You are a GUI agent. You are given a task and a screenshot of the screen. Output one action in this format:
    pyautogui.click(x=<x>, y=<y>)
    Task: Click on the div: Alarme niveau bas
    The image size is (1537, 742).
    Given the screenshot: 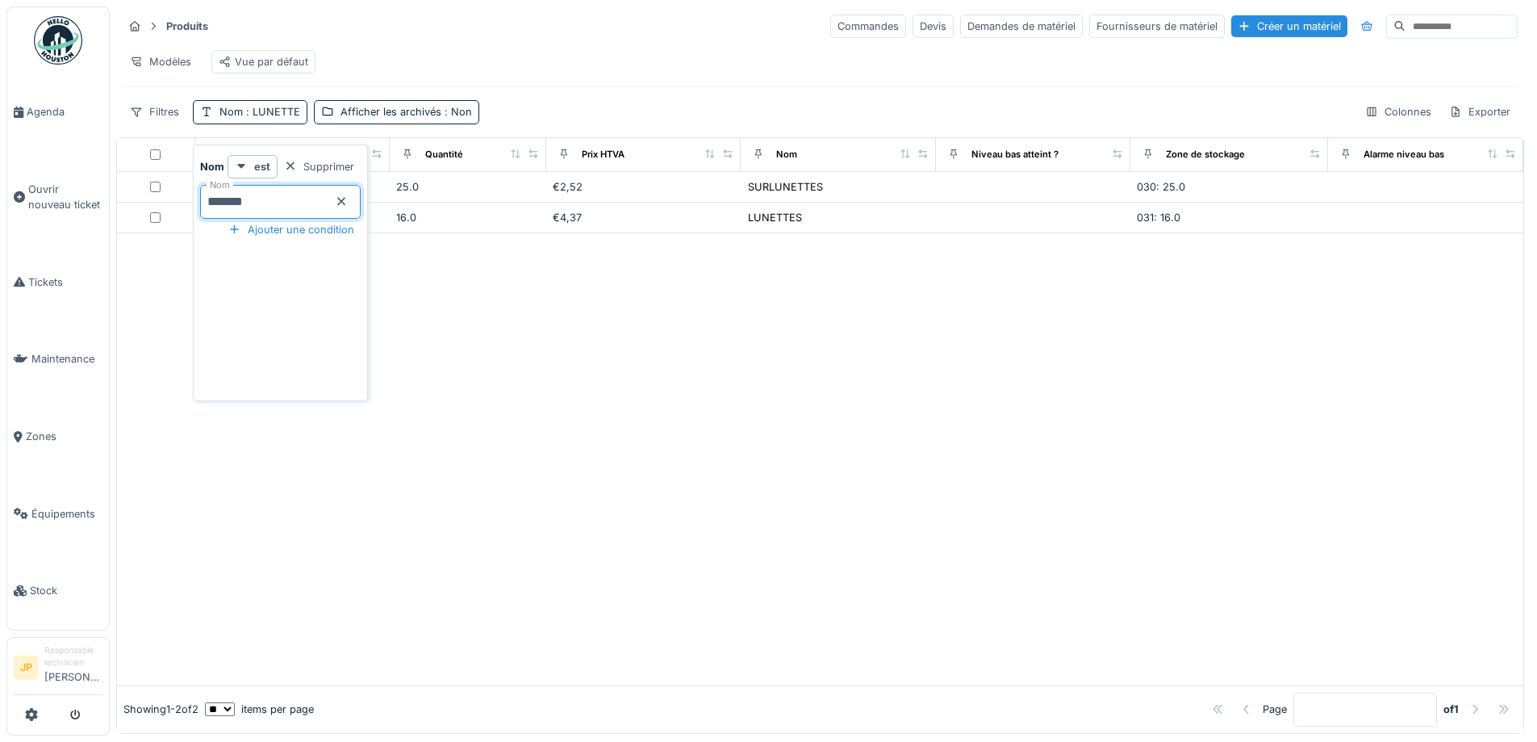 What is the action you would take?
    pyautogui.click(x=1404, y=154)
    